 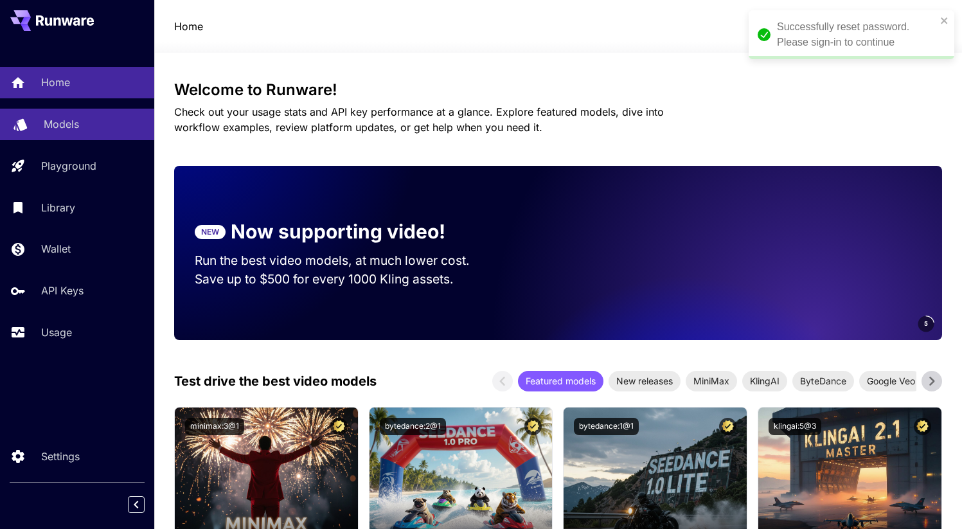 What do you see at coordinates (58, 208) in the screenshot?
I see `p: Library` at bounding box center [58, 208].